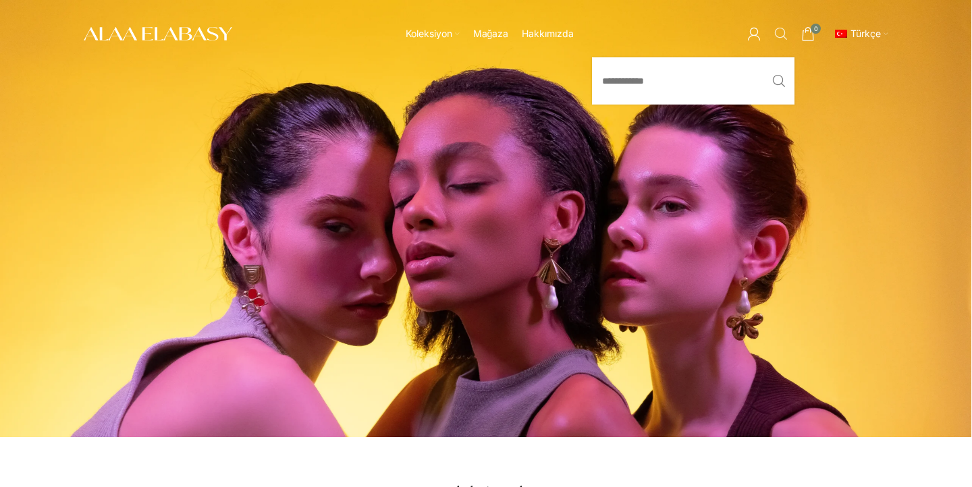  Describe the element at coordinates (491, 34) in the screenshot. I see `a: Mağaza` at that location.